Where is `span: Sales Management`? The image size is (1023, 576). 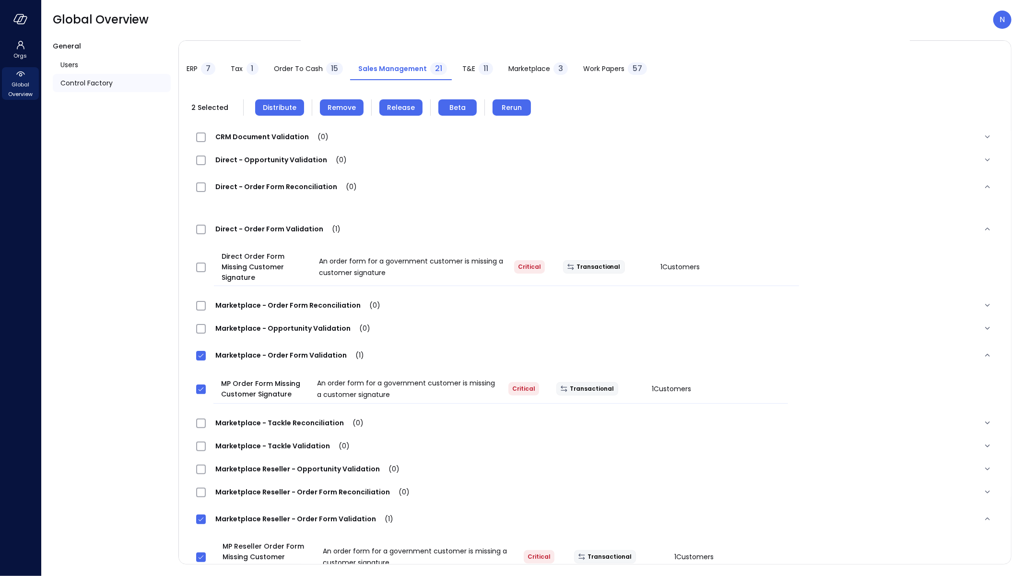 span: Sales Management is located at coordinates (392, 69).